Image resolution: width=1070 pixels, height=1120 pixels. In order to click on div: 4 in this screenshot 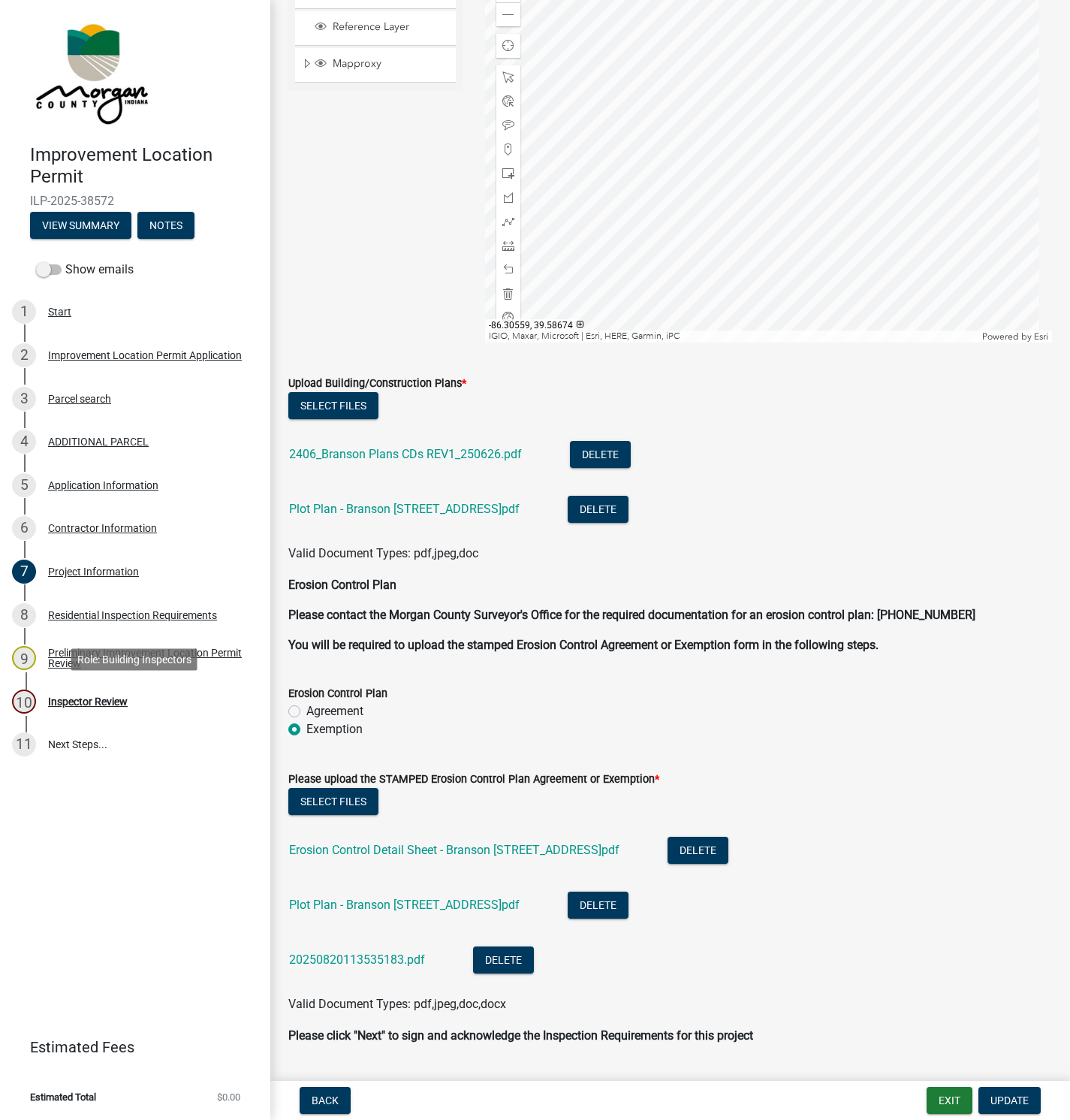, I will do `click(24, 441)`.